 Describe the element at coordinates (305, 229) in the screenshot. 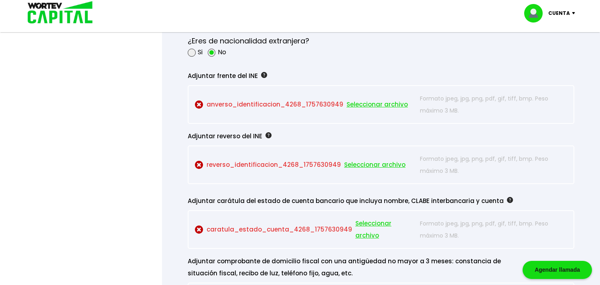

I see `p: caratula_estado_cuenta_4268_1757630949` at that location.